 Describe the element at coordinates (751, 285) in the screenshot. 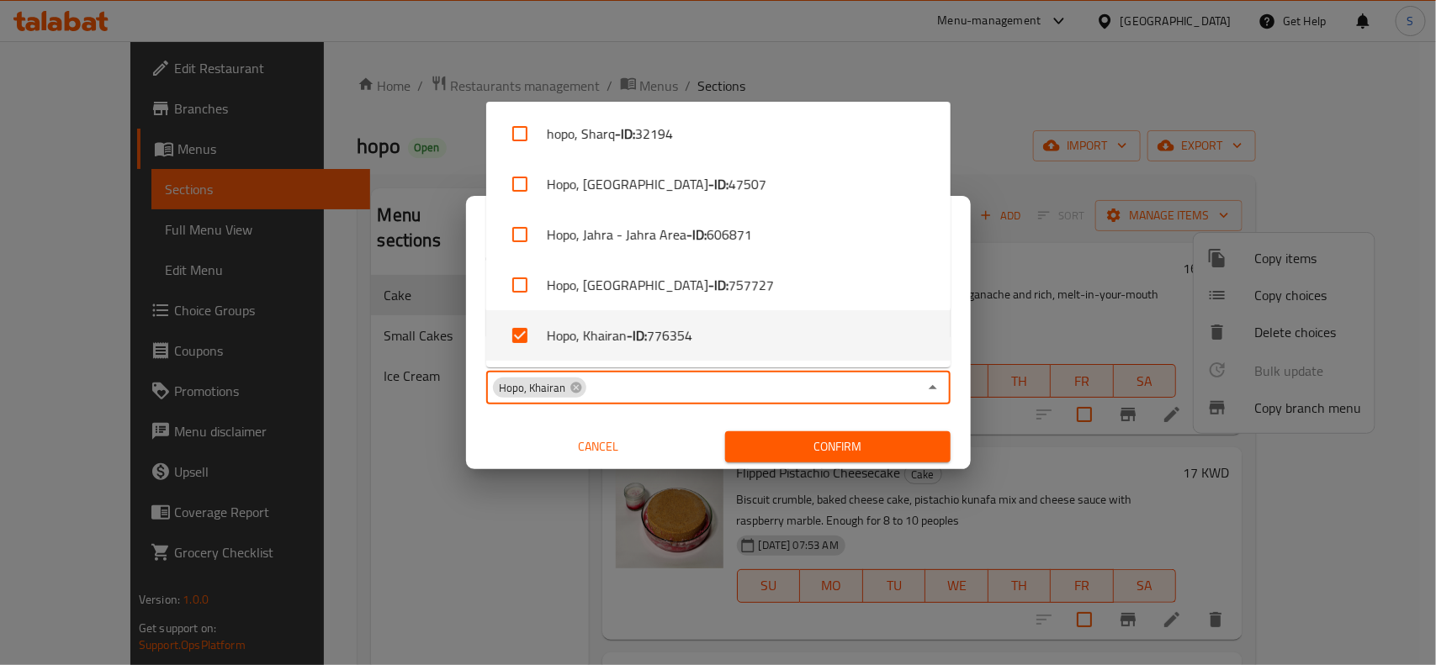

I see `span: 757727` at that location.